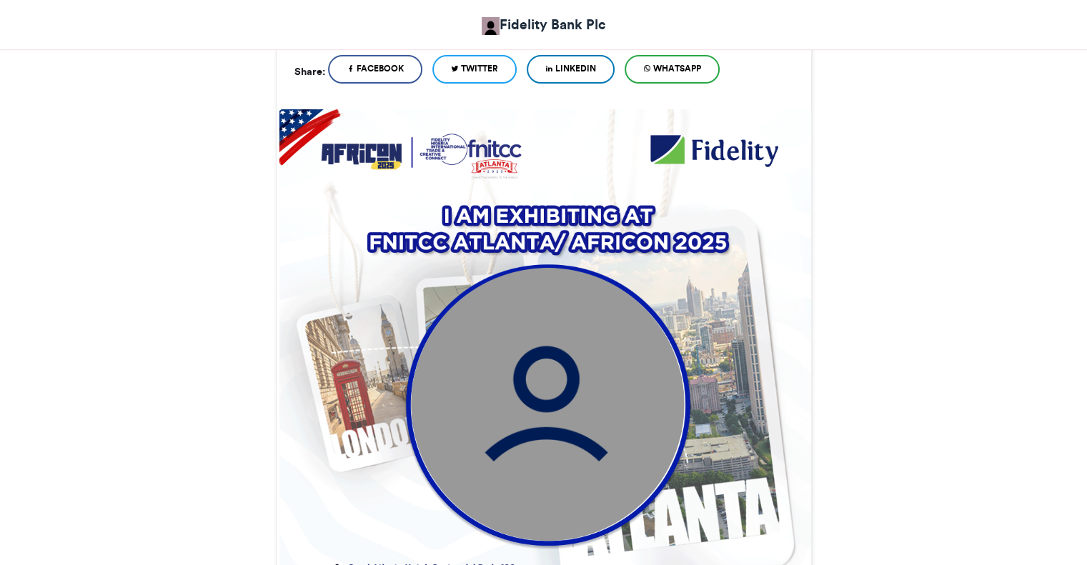 The image size is (1087, 565). What do you see at coordinates (490, 26) in the screenshot?
I see `img: Fidelity Bank` at bounding box center [490, 26].